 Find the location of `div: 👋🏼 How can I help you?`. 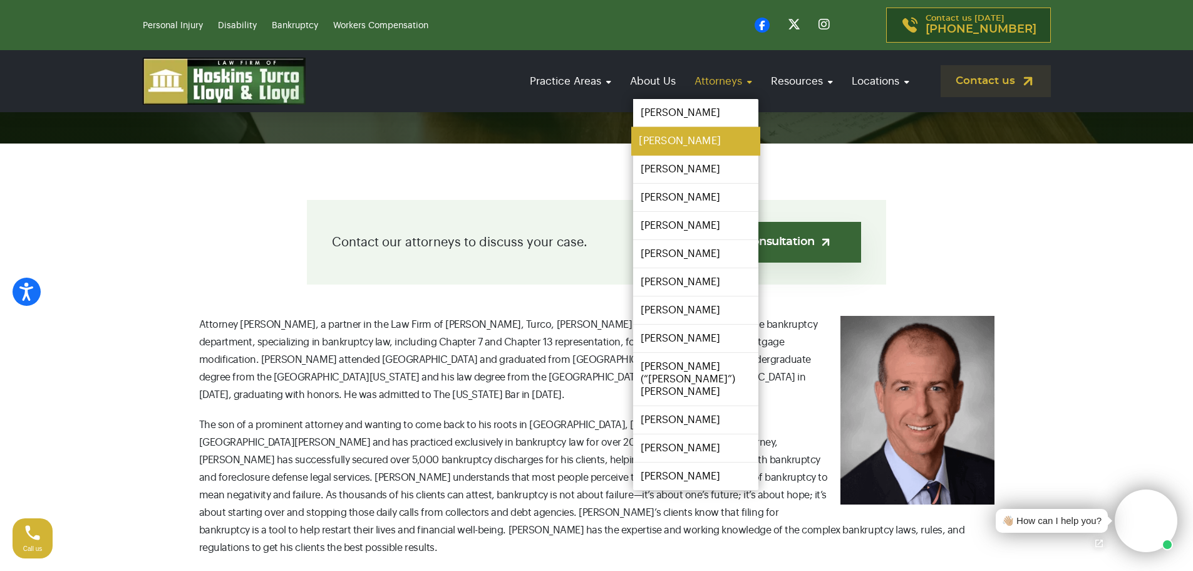

div: 👋🏼 How can I help you? is located at coordinates (1052, 521).